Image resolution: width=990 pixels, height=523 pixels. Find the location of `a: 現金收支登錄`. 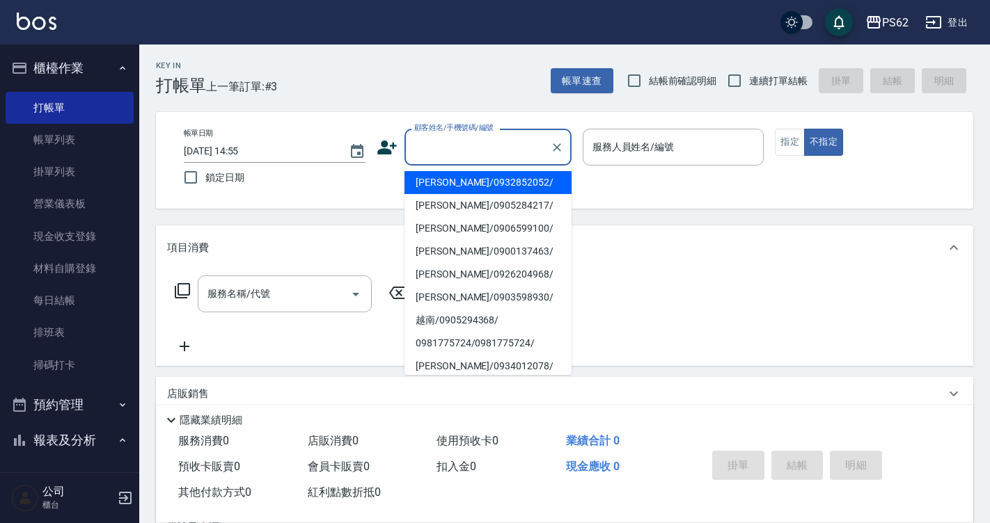

a: 現金收支登錄 is located at coordinates (70, 237).